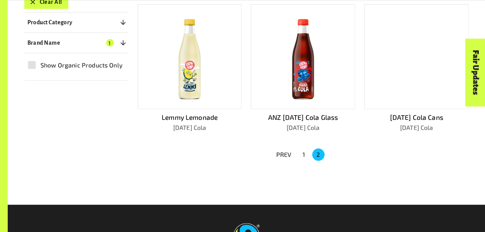  Describe the element at coordinates (81, 65) in the screenshot. I see `span: Show Organic Products Only` at that location.